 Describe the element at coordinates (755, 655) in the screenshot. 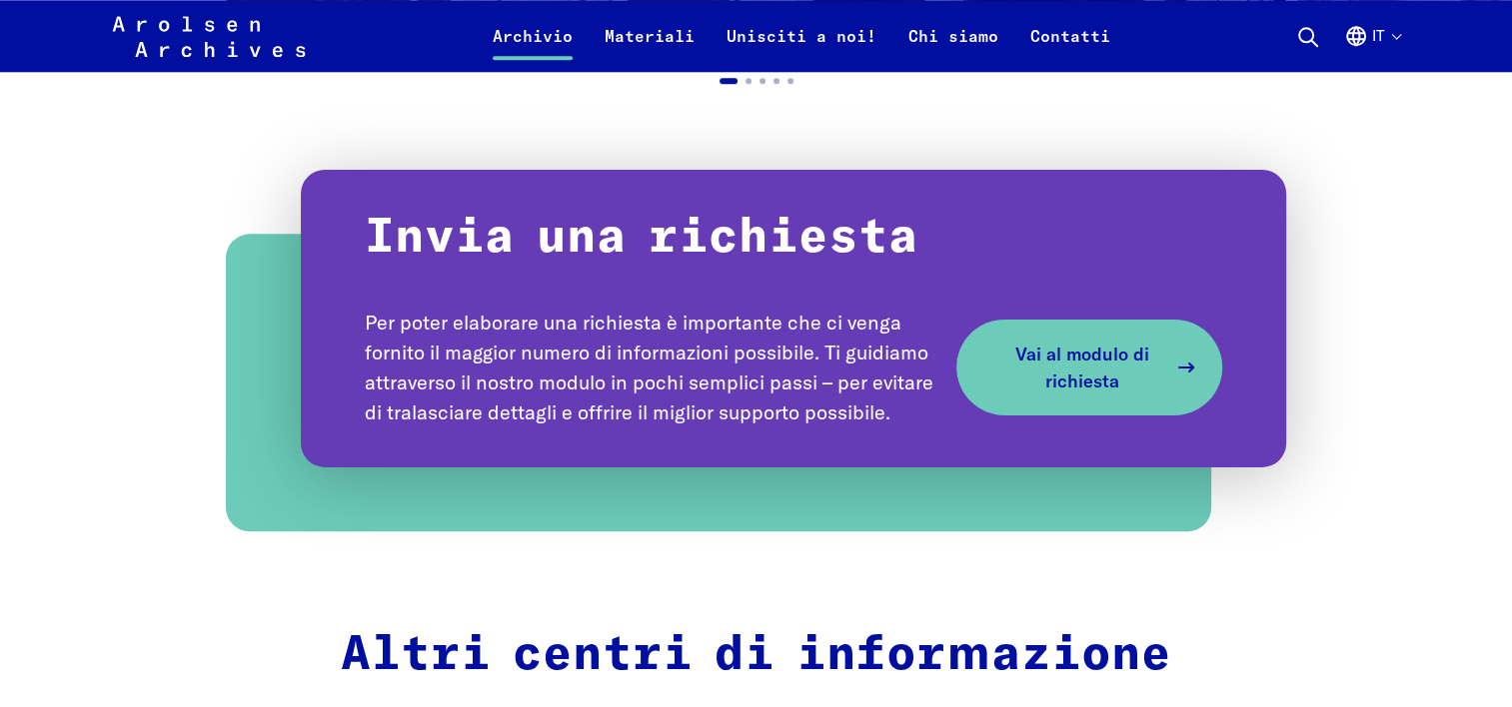

I see `strong: Altri centri di informazione` at that location.